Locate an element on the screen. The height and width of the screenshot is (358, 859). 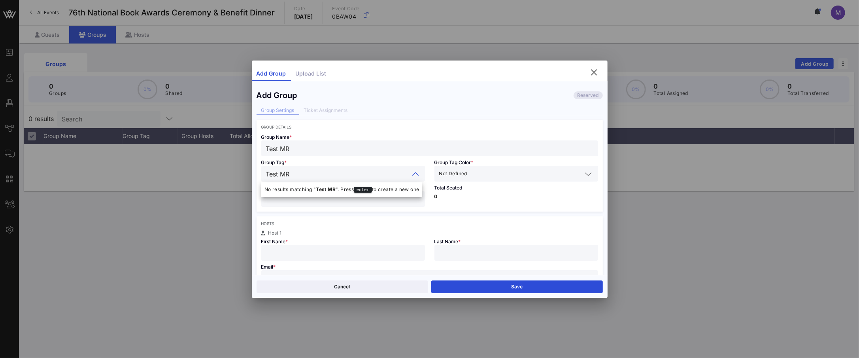
span: Total Seated is located at coordinates (449, 187).